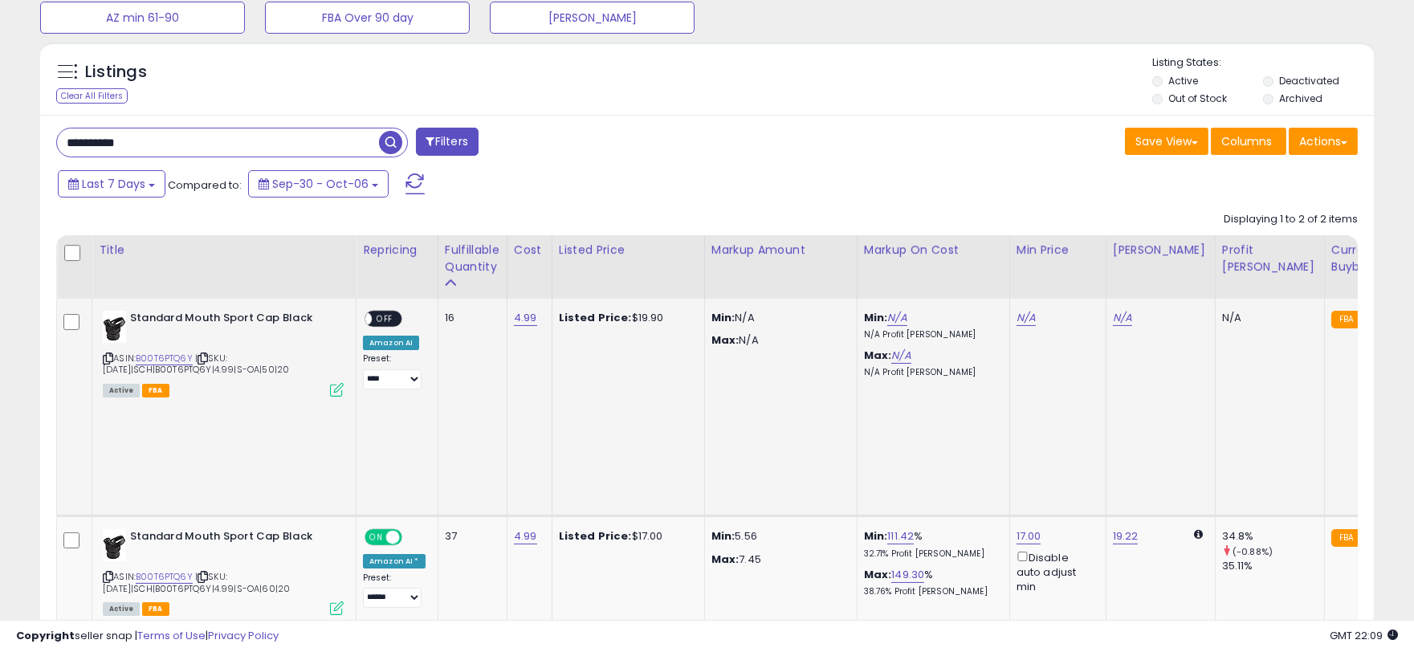 Image resolution: width=1414 pixels, height=652 pixels. What do you see at coordinates (781, 250) in the screenshot?
I see `div: Markup Amount` at bounding box center [781, 250].